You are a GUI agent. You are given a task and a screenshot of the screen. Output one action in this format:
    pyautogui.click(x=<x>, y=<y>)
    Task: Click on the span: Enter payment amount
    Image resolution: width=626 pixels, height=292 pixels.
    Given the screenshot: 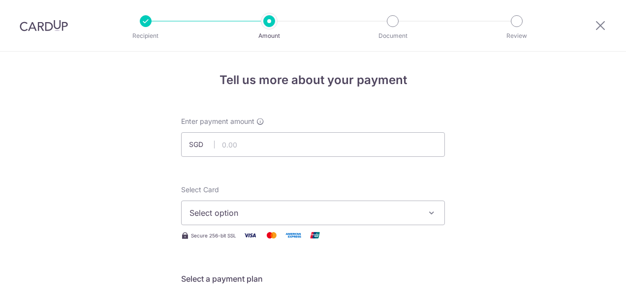 What is the action you would take?
    pyautogui.click(x=218, y=122)
    